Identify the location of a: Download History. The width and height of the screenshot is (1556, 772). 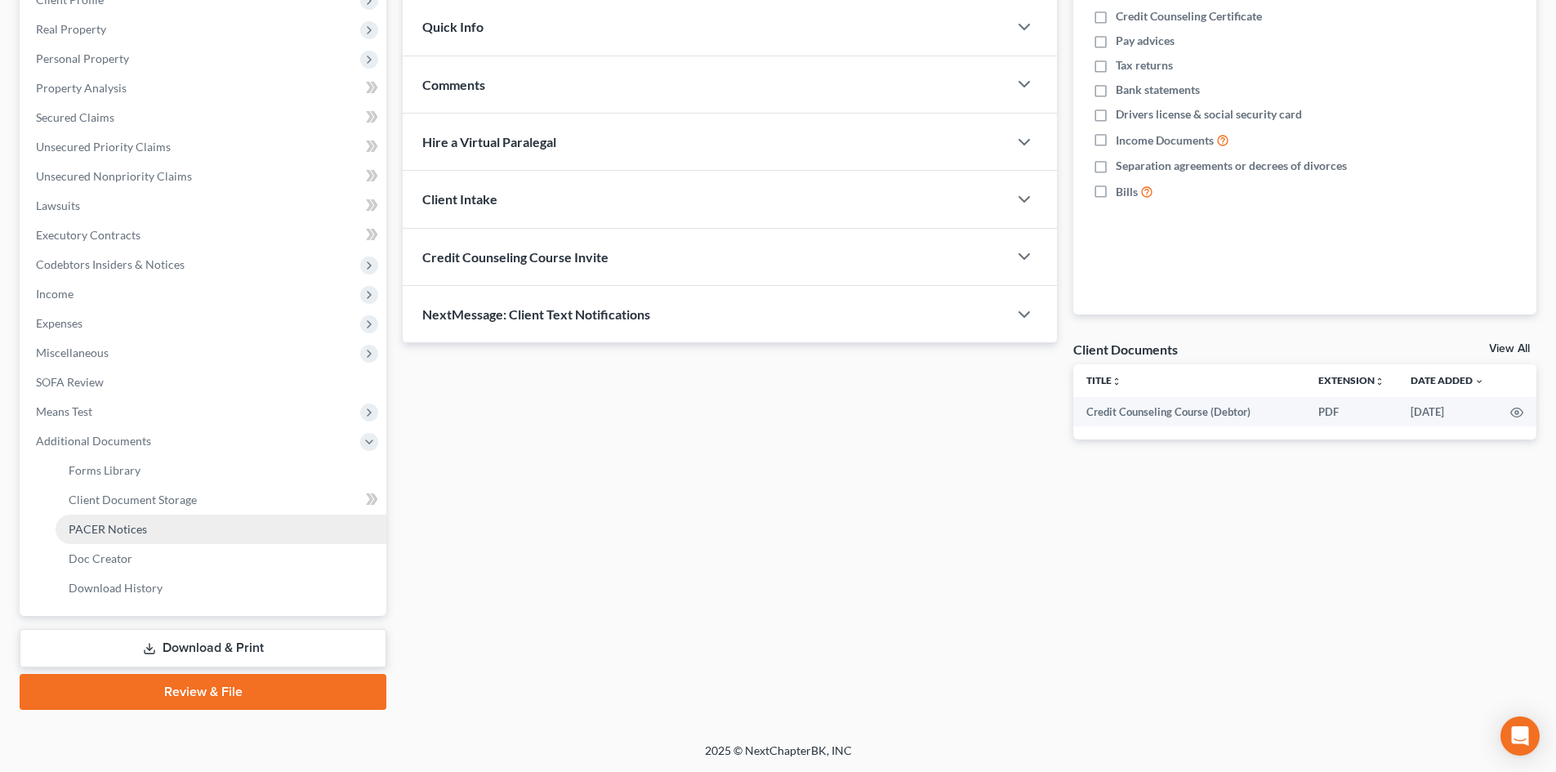
(221, 588).